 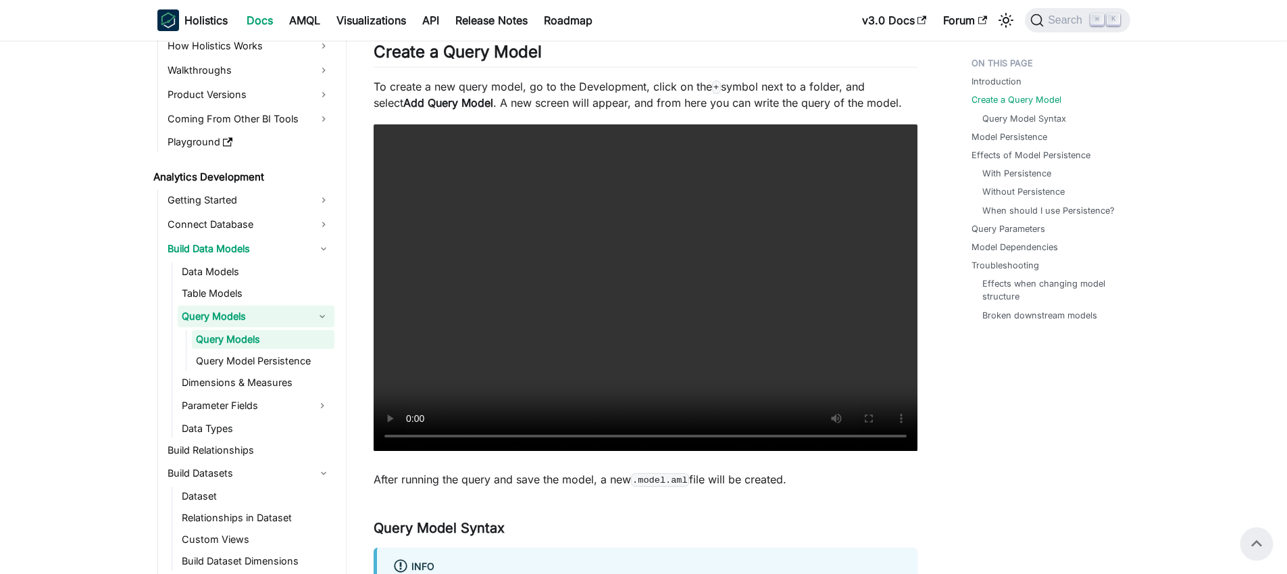 What do you see at coordinates (645, 55) in the screenshot?
I see `h2: Create a Query Model` at bounding box center [645, 55].